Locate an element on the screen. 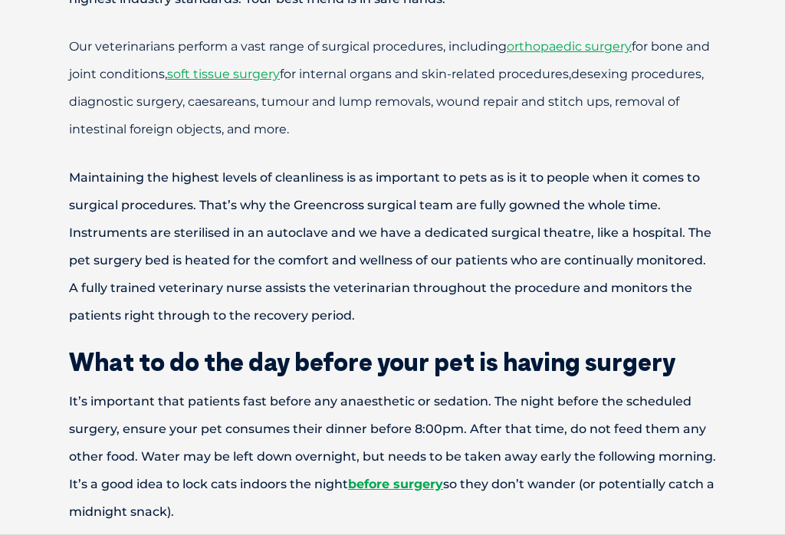 The width and height of the screenshot is (785, 535). span: for internal organs and skin-related procedures, is located at coordinates (425, 74).